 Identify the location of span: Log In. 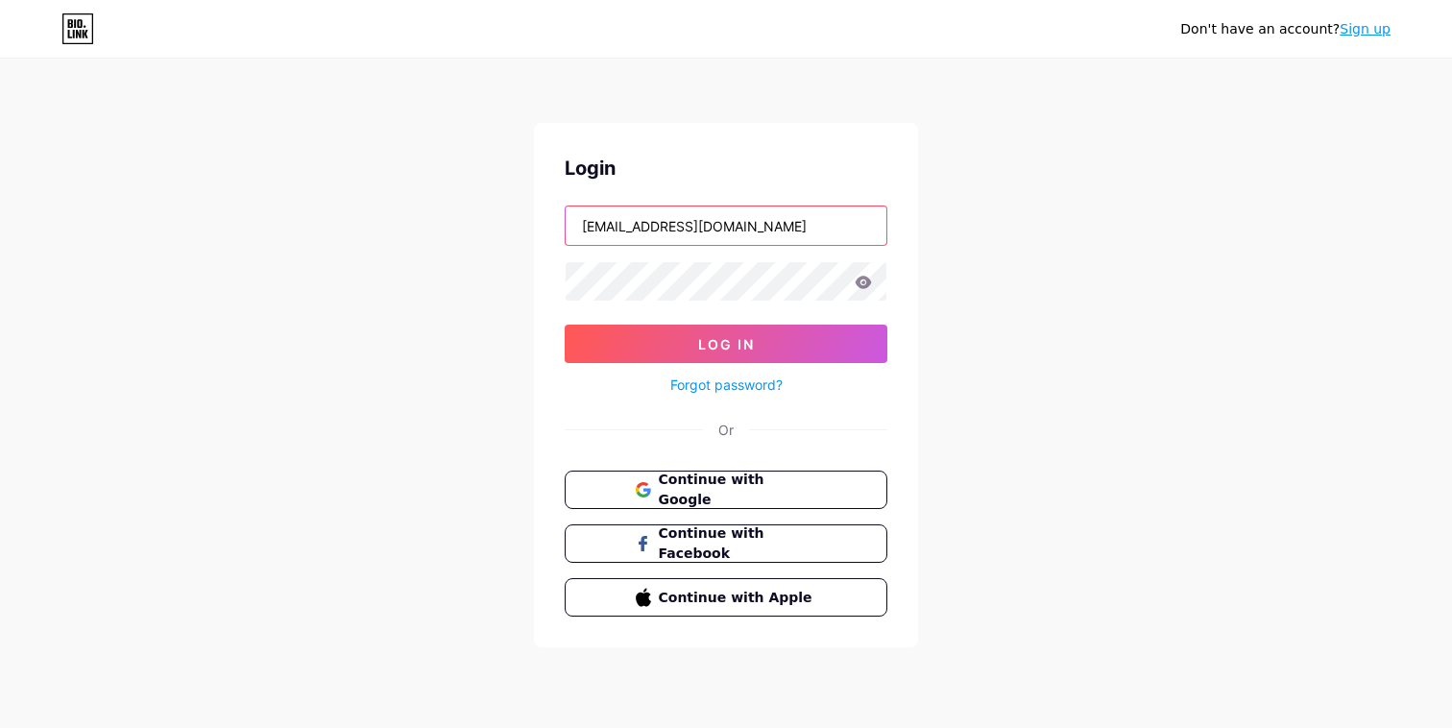
(726, 344).